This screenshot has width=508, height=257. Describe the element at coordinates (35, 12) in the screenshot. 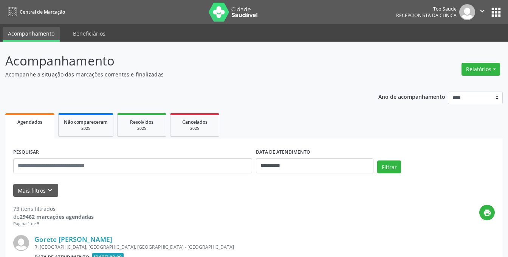

I see `a: Central de Marcação` at that location.